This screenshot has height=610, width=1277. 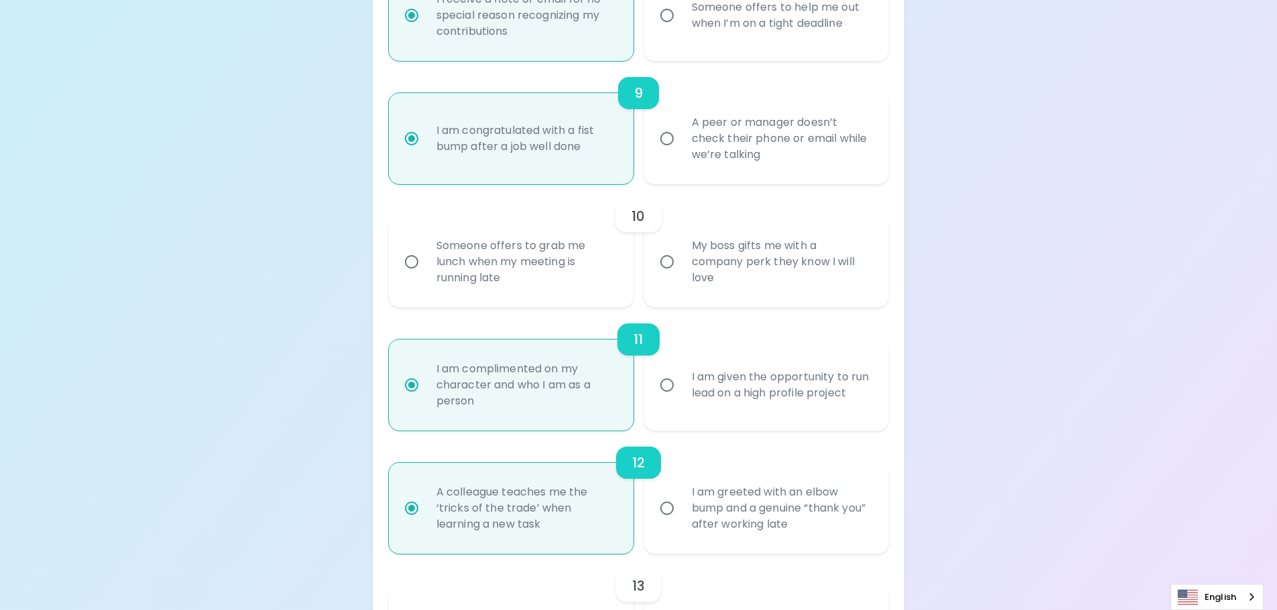 I want to click on a: English, so click(x=1216, y=597).